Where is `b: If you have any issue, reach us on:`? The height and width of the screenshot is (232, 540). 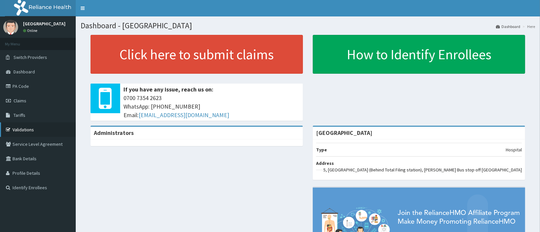 b: If you have any issue, reach us on: is located at coordinates (168, 89).